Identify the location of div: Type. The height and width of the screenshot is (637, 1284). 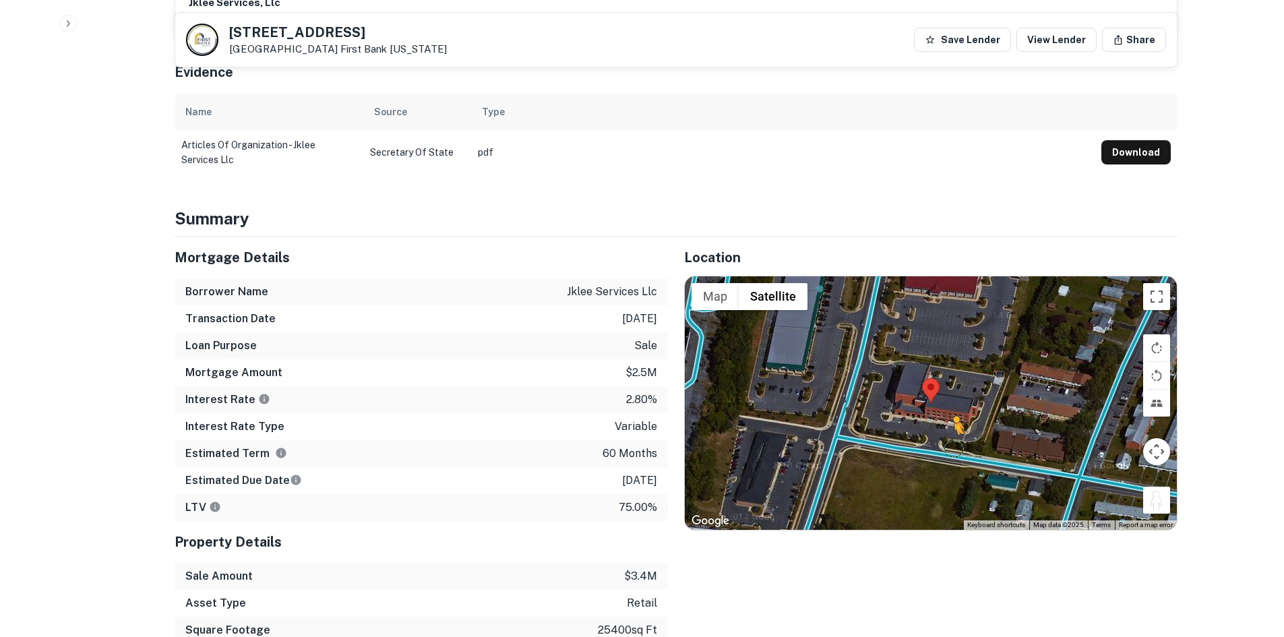
(493, 112).